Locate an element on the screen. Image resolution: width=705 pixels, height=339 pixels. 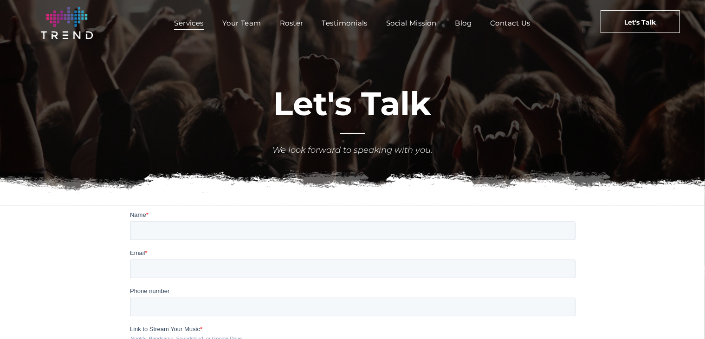
img: logo is located at coordinates (67, 23).